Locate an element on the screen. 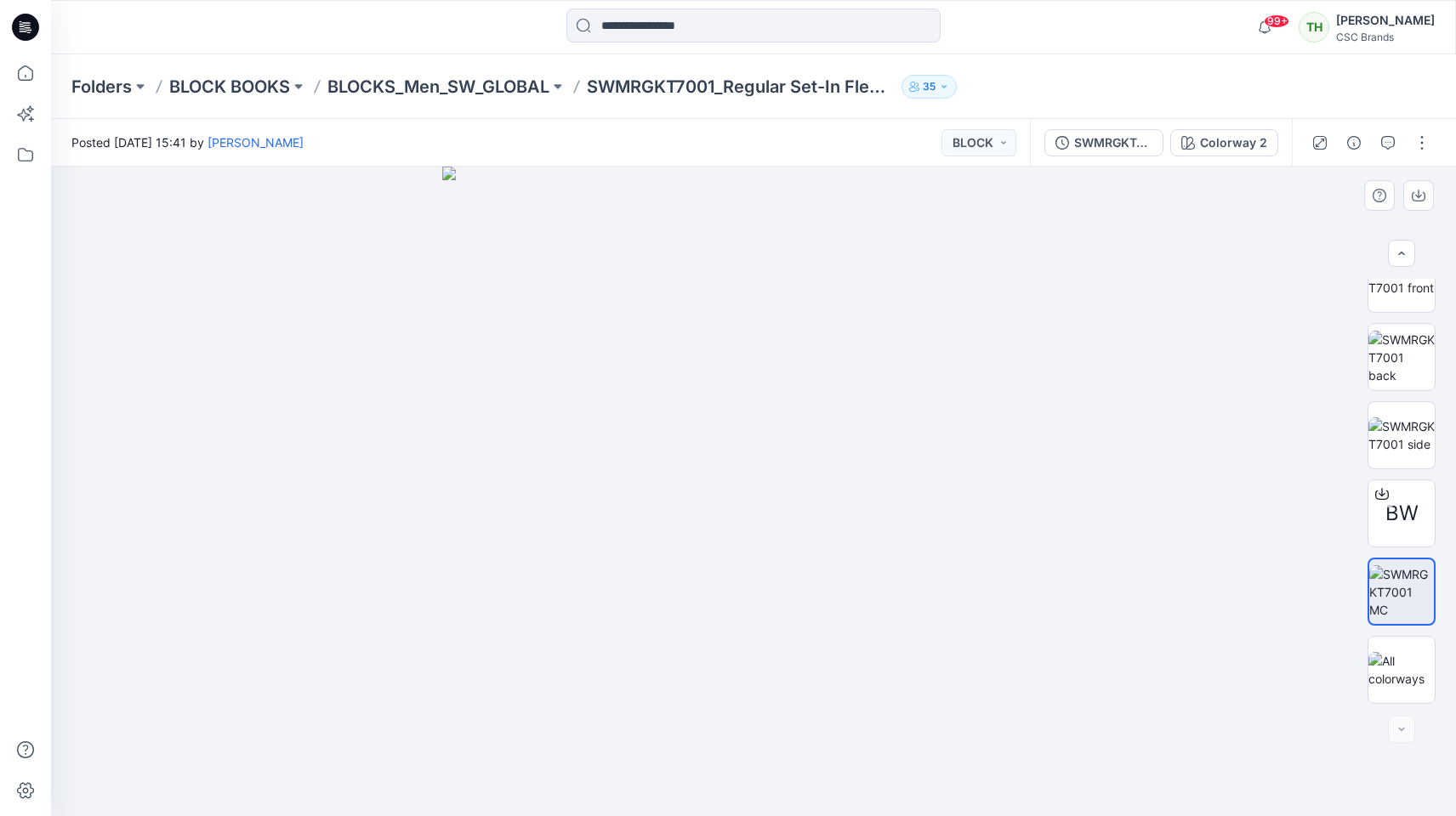 The height and width of the screenshot is (816, 1456). button: SWMRGKT7001_Regular Set-In Fleece_GLOBAL is located at coordinates (1104, 143).